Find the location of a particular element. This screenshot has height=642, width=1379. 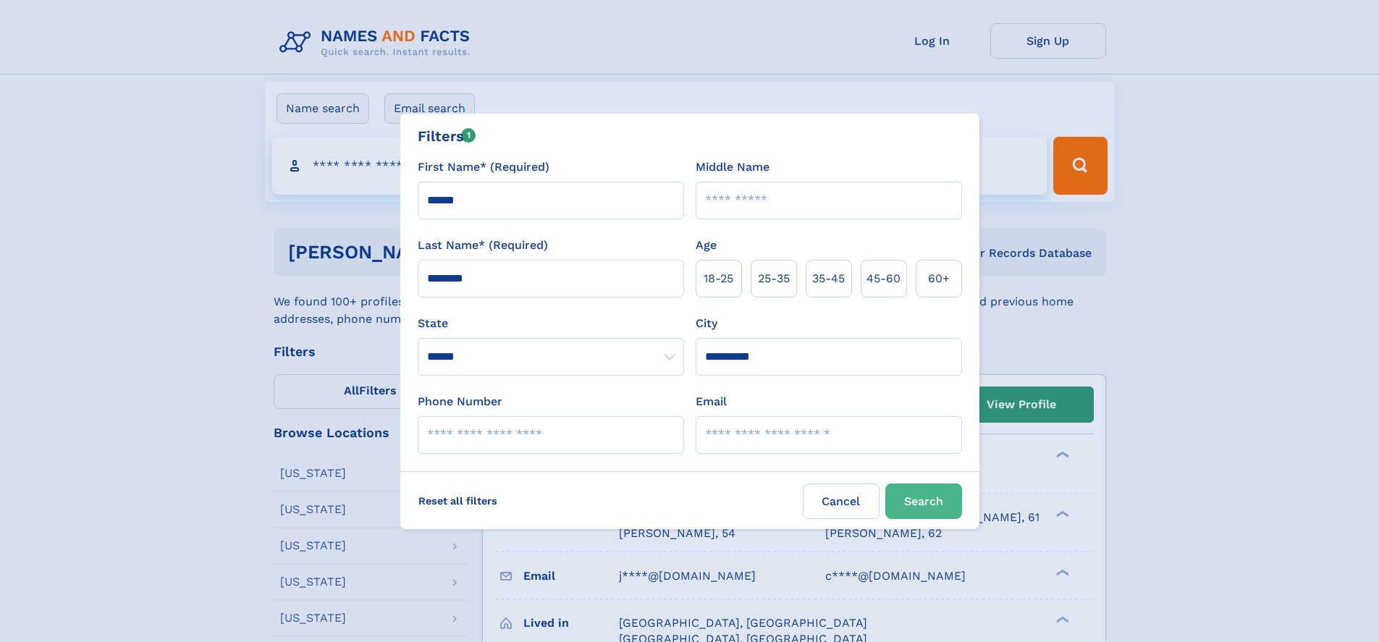

span: 45‑60 is located at coordinates (883, 279).